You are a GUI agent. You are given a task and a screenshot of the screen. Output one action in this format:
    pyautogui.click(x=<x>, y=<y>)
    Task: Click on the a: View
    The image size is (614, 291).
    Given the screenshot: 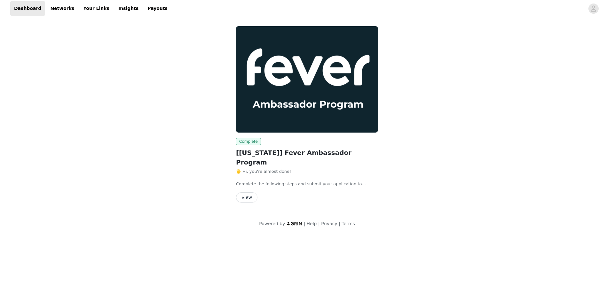 What is the action you would take?
    pyautogui.click(x=247, y=198)
    